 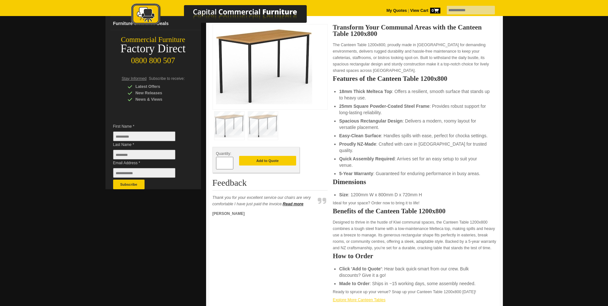 I want to click on span: Subscribe to receive:, so click(x=167, y=79).